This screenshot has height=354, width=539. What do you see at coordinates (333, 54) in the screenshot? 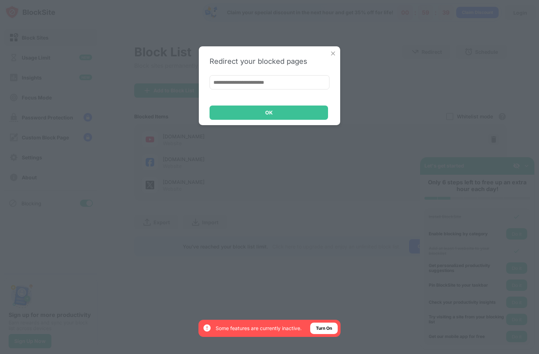
I see `img: x-button.svg` at bounding box center [333, 54].